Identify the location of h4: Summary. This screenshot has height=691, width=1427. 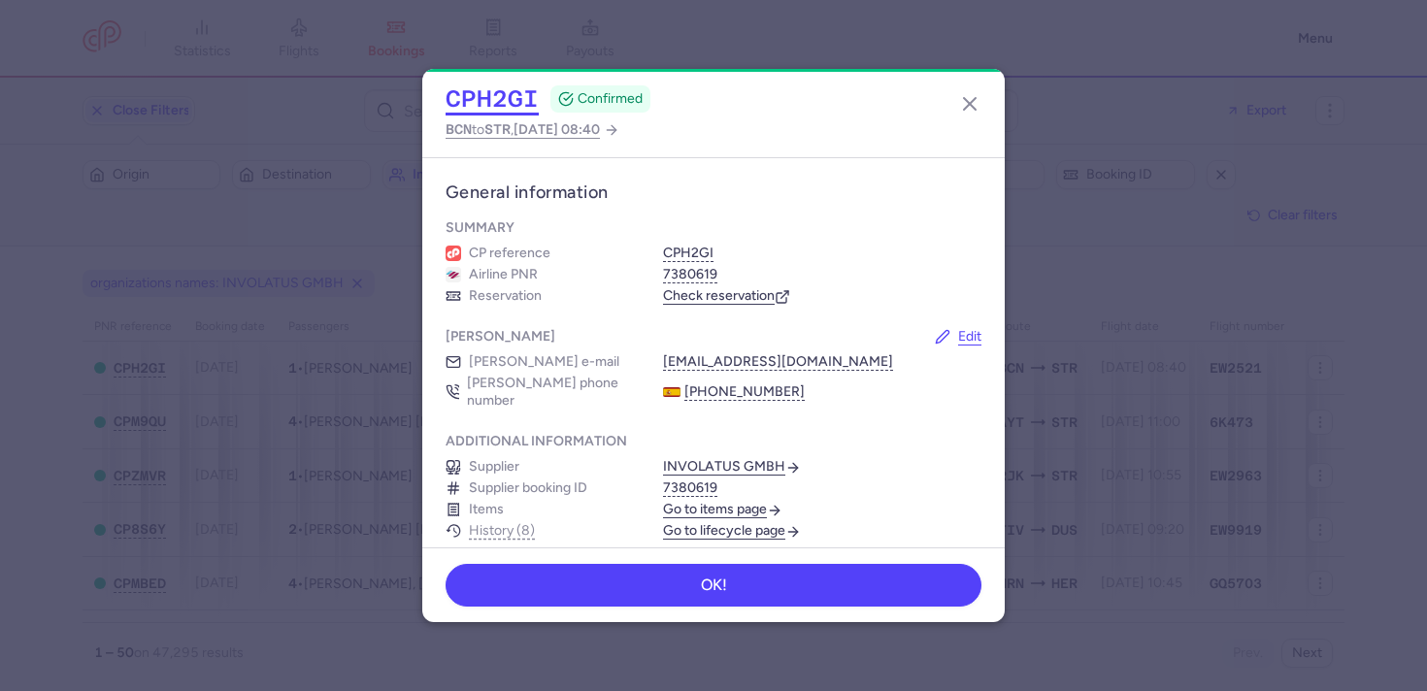
(480, 228).